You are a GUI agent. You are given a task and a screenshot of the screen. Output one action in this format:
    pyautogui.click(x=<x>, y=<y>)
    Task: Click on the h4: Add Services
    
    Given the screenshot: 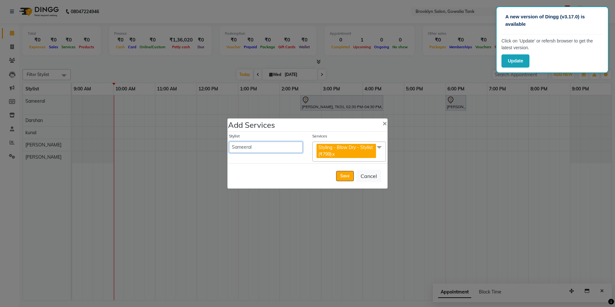 What is the action you would take?
    pyautogui.click(x=251, y=125)
    